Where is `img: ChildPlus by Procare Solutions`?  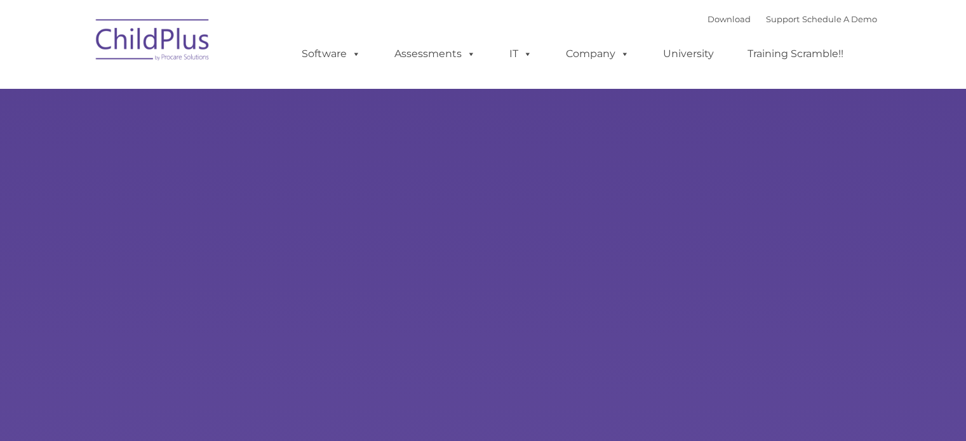 img: ChildPlus by Procare Solutions is located at coordinates (153, 42).